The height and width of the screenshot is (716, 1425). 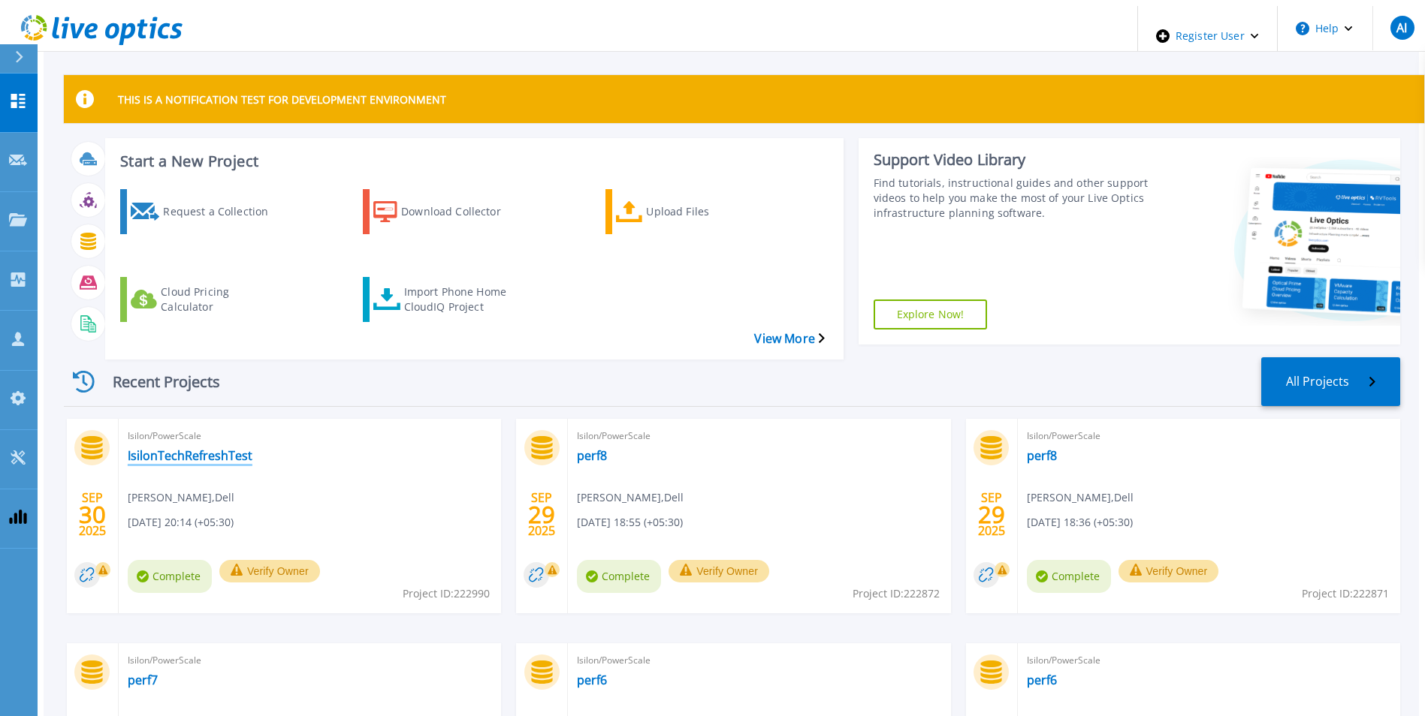 What do you see at coordinates (143, 680) in the screenshot?
I see `a: perf7` at bounding box center [143, 680].